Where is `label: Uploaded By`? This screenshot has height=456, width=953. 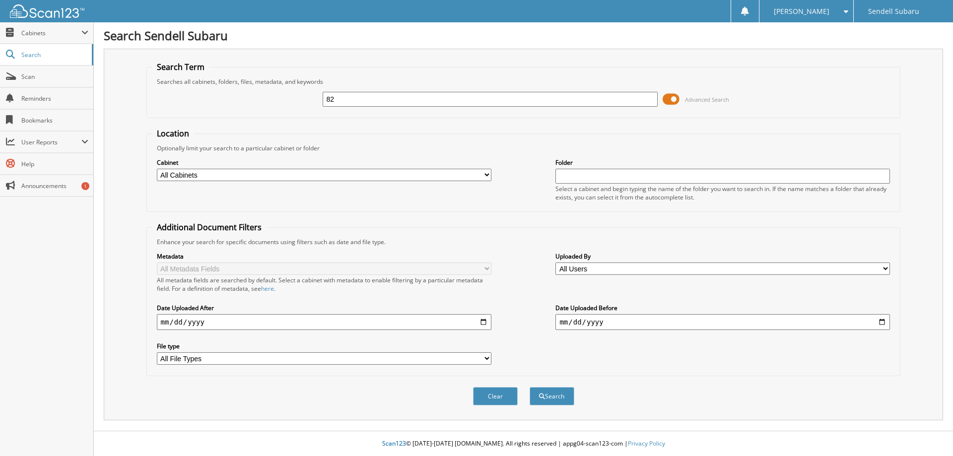 label: Uploaded By is located at coordinates (722, 256).